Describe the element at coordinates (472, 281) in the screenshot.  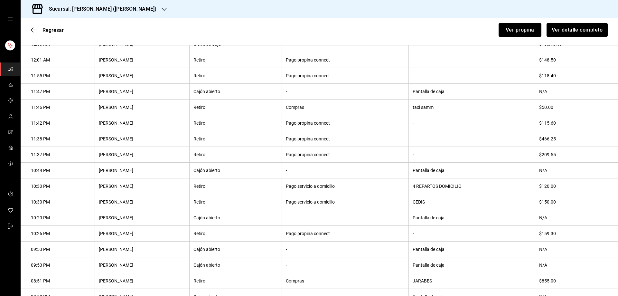
I see `th: JARABES` at that location.